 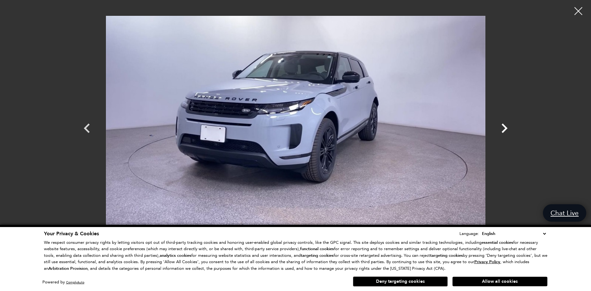 I want to click on strong: functional cookies, so click(x=317, y=249).